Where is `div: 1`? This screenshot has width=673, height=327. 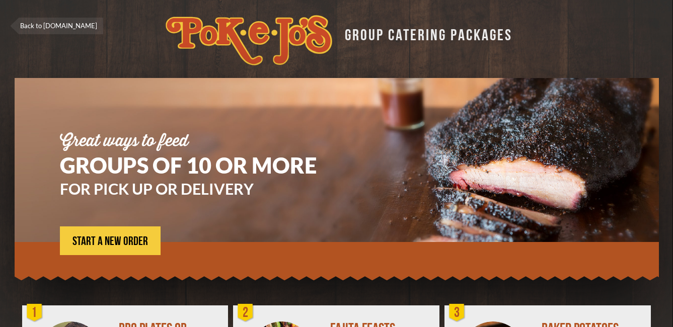
div: 1 is located at coordinates (35, 313).